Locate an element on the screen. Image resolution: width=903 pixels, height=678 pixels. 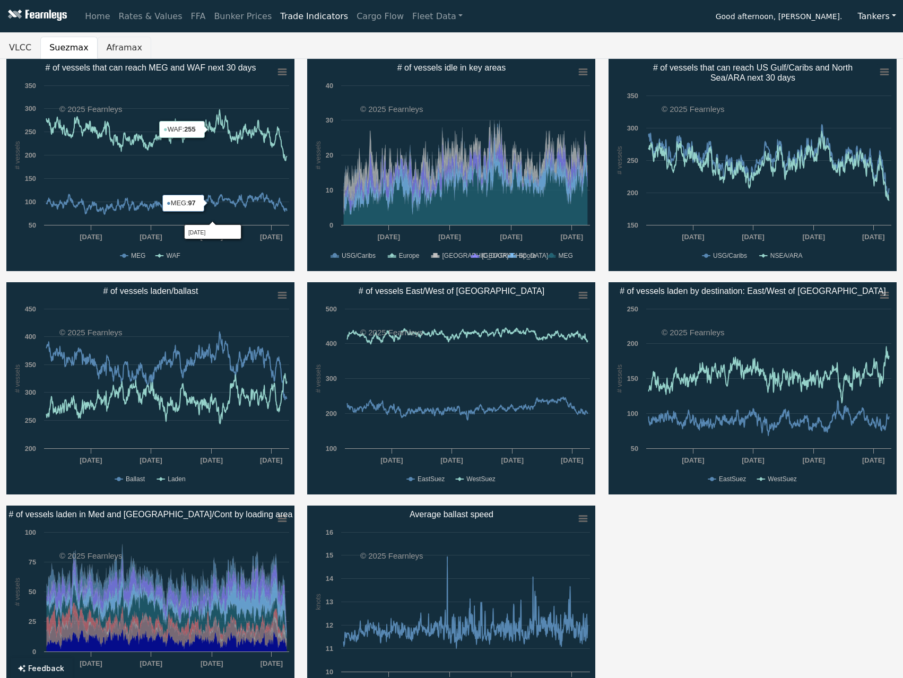
text: 15 is located at coordinates (330, 555).